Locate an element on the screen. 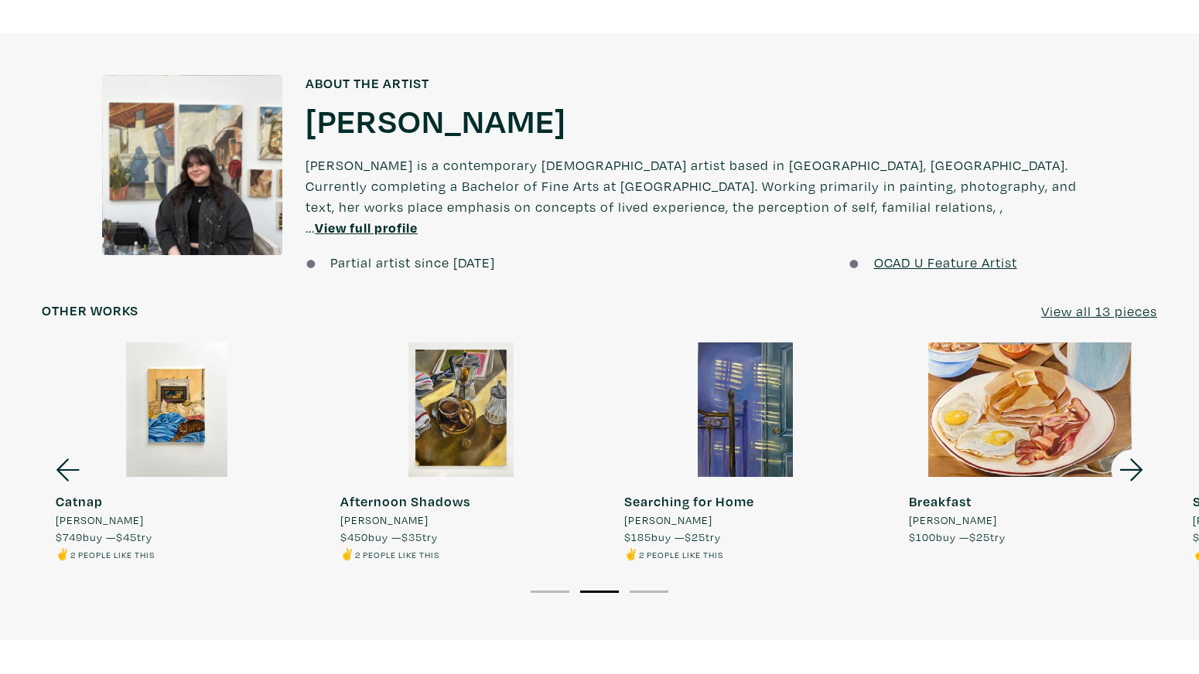  strong: Breakfast is located at coordinates (940, 501).